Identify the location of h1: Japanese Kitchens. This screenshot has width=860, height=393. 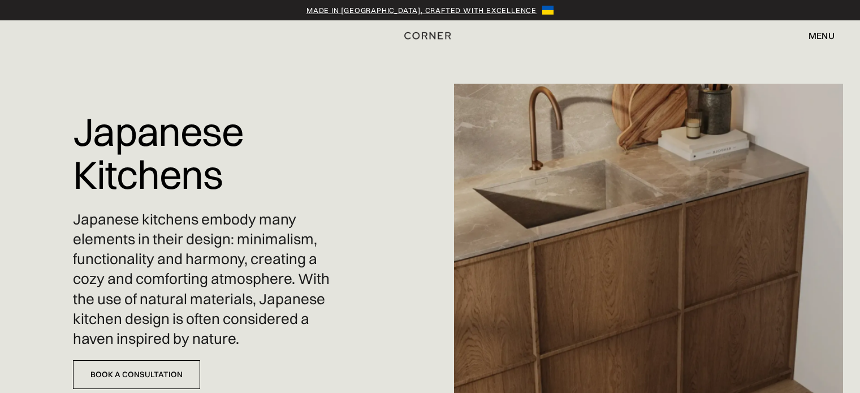
(211, 153).